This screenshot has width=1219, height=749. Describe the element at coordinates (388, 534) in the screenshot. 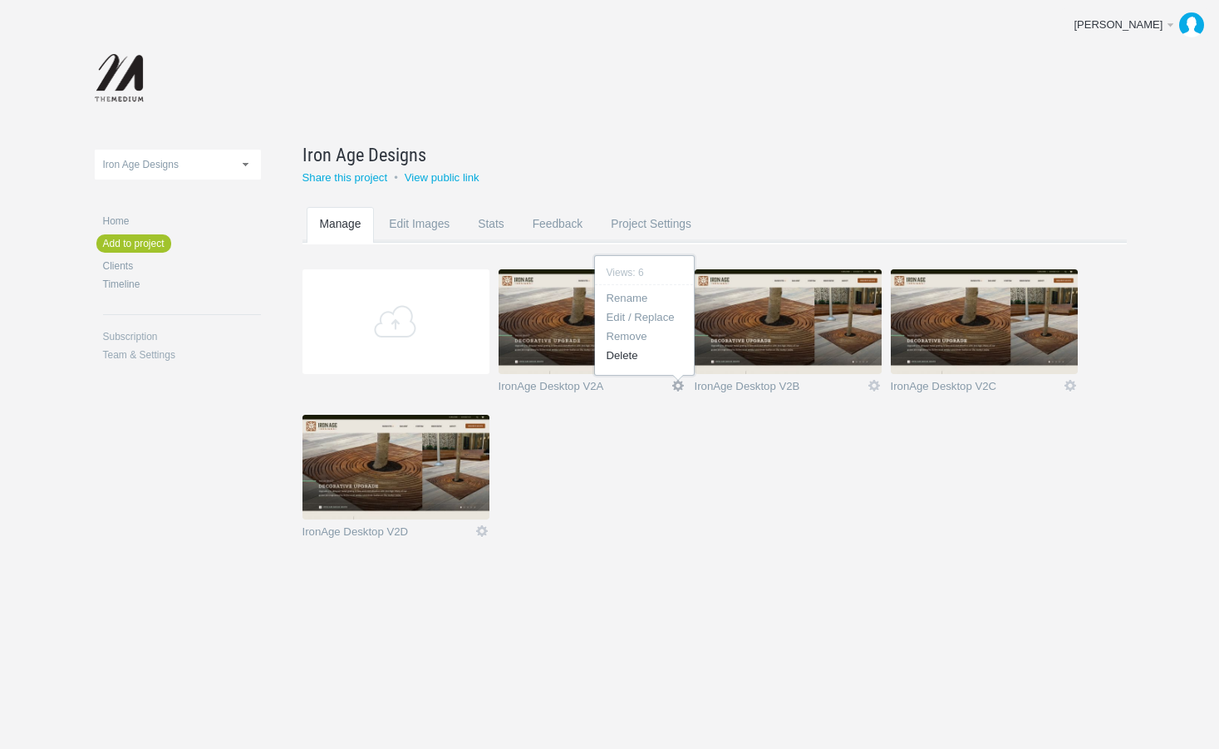

I see `a: IronAge Desktop V2D` at that location.